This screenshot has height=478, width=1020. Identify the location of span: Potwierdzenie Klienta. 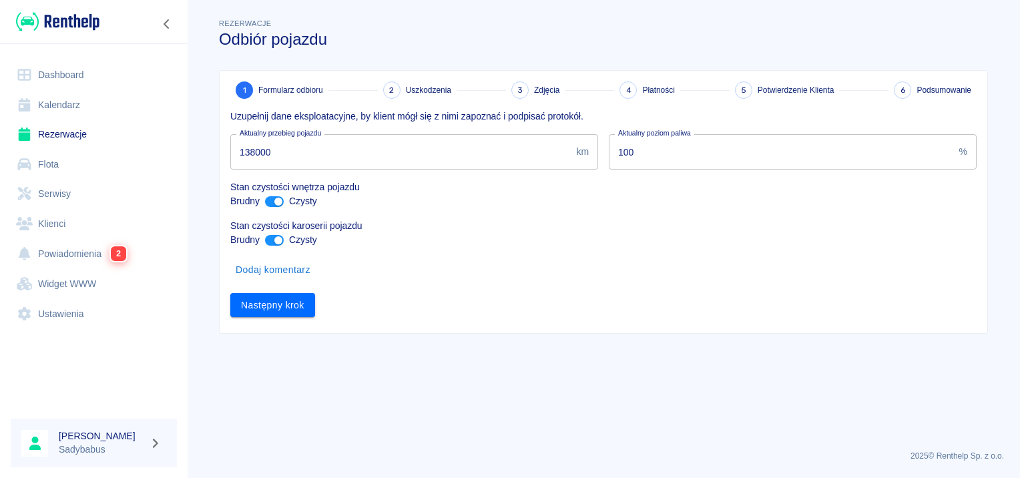
(796, 90).